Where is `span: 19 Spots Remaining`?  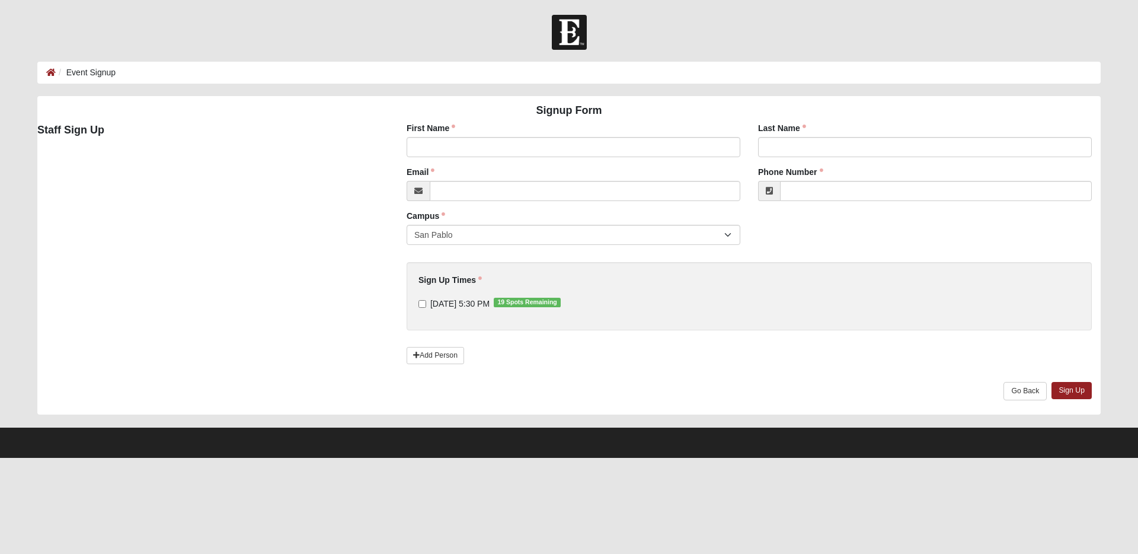
span: 19 Spots Remaining is located at coordinates (527, 302).